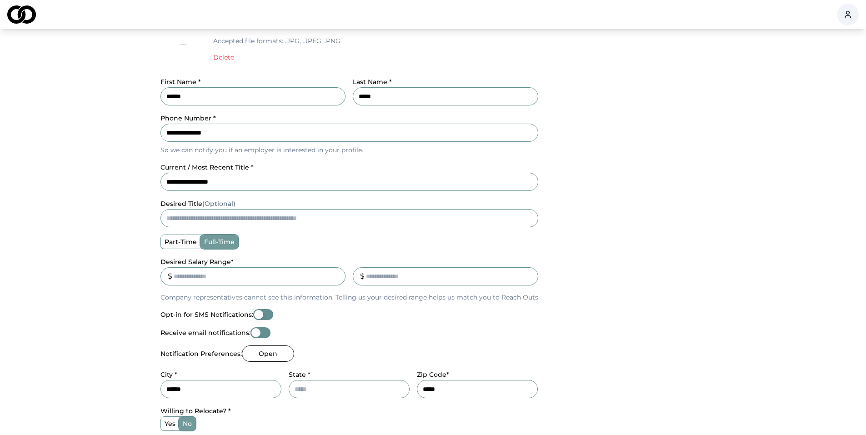 The width and height of the screenshot is (866, 435). Describe the element at coordinates (187, 424) in the screenshot. I see `label: no` at that location.